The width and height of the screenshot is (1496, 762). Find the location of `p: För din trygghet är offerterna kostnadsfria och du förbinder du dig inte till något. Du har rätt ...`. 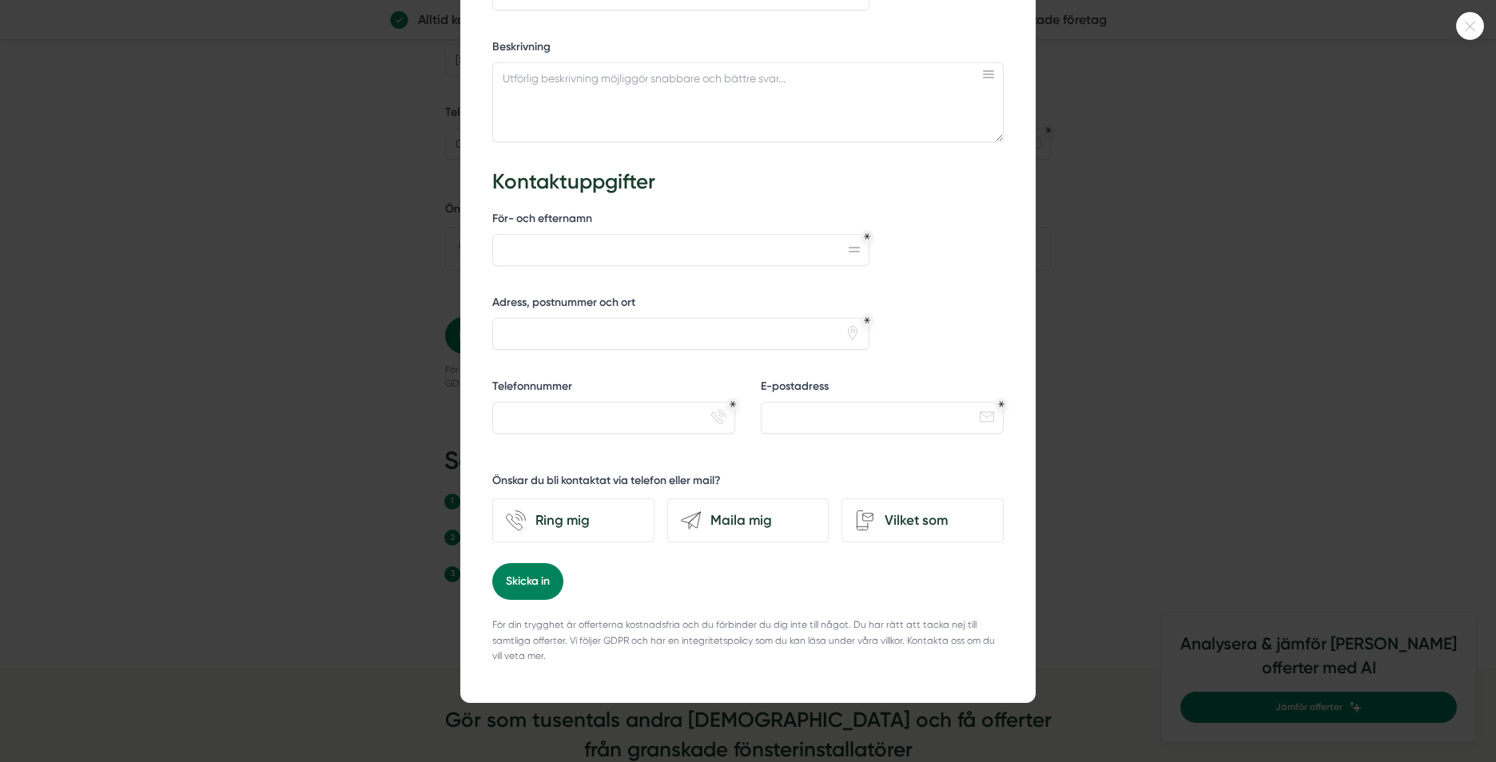

p: För din trygghet är offerterna kostnadsfria och du förbinder du dig inte till något. Du har rätt ... is located at coordinates (748, 641).